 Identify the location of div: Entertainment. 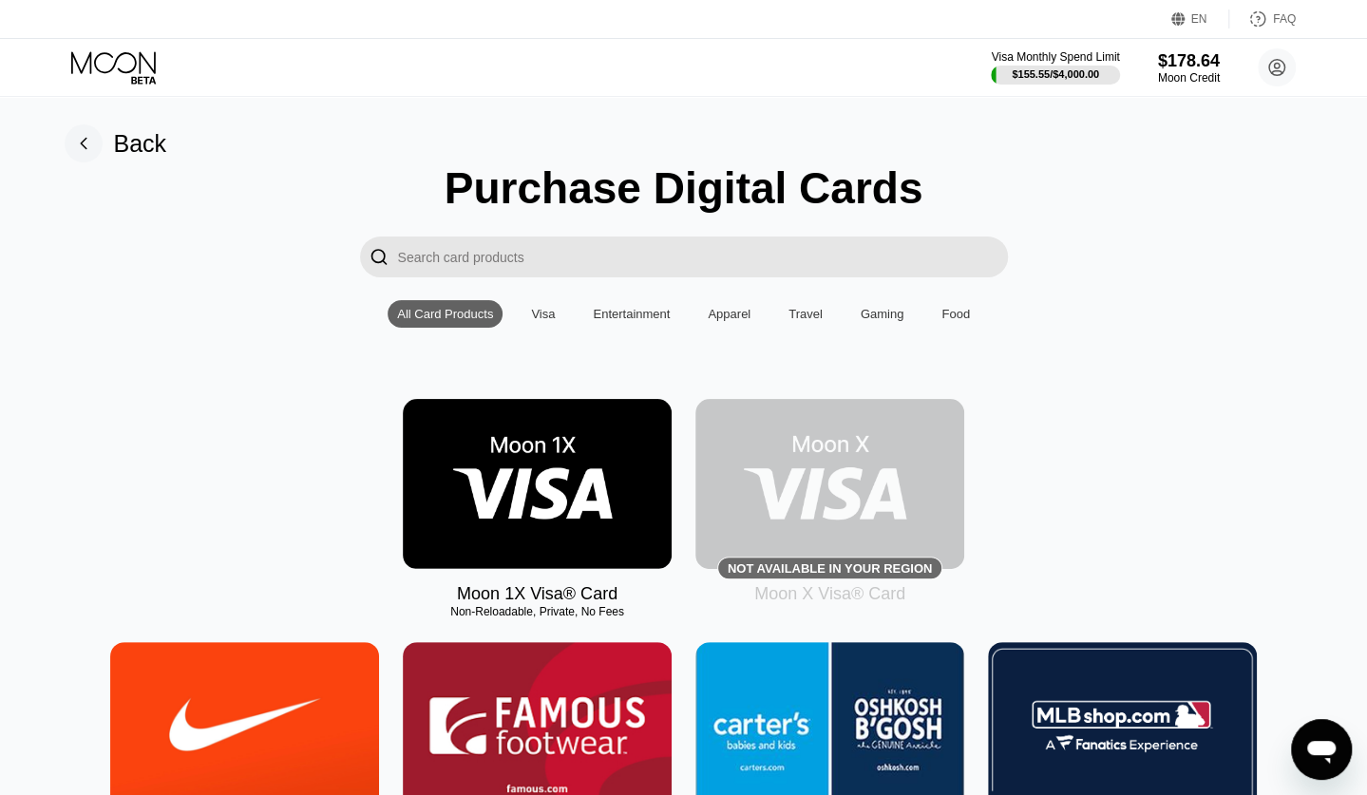
(631, 314).